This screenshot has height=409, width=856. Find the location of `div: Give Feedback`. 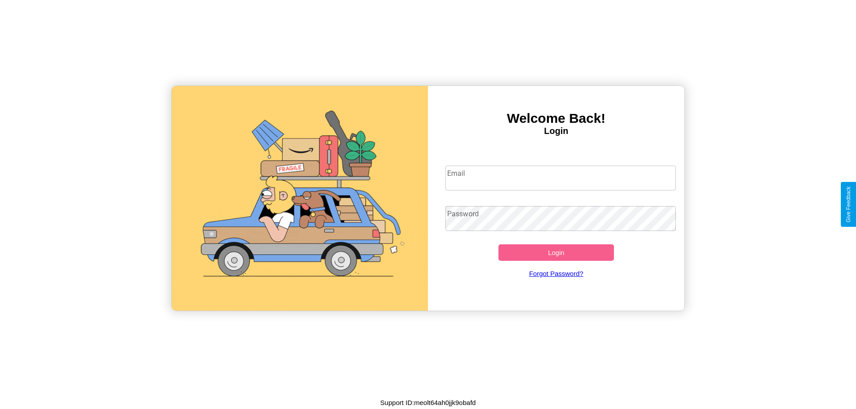

div: Give Feedback is located at coordinates (848, 205).